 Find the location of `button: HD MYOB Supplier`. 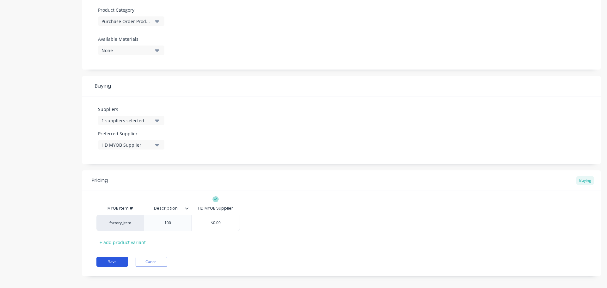

button: HD MYOB Supplier is located at coordinates (131, 145).